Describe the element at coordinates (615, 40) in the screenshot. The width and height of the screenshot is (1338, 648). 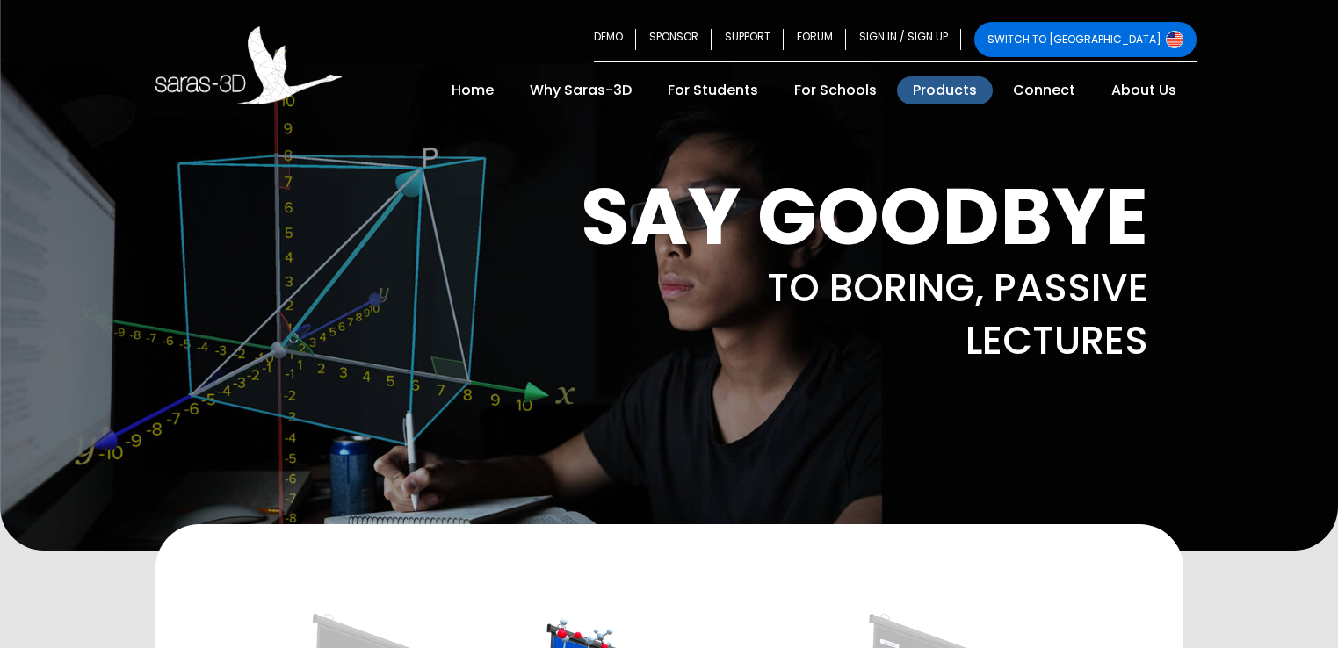
I see `a: DEMO` at that location.